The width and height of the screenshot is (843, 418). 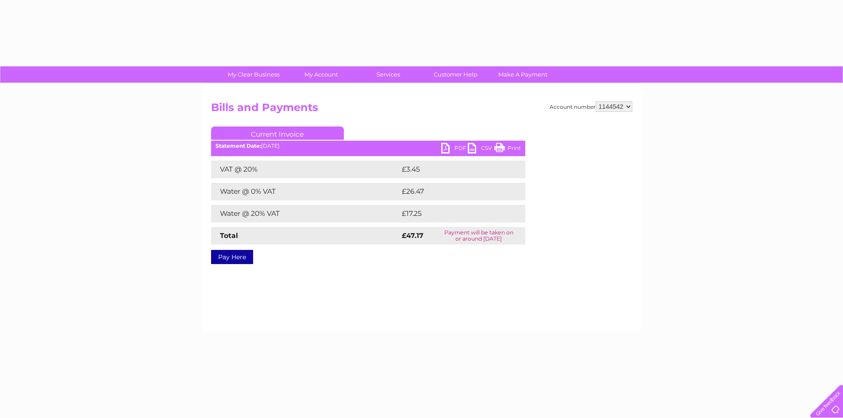 What do you see at coordinates (305, 169) in the screenshot?
I see `td: VAT @ 20%` at bounding box center [305, 169].